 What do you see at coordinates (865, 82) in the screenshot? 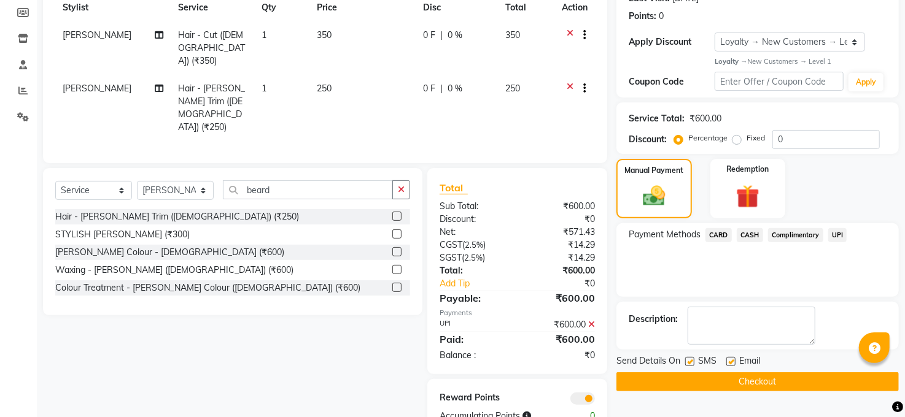
I see `button: Apply` at bounding box center [865, 82].